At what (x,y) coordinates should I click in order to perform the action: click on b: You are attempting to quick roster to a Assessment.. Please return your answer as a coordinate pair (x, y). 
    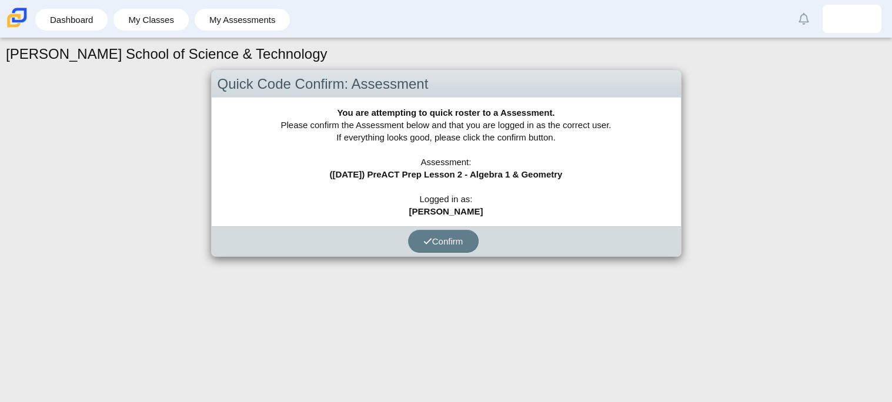
    Looking at the image, I should click on (446, 112).